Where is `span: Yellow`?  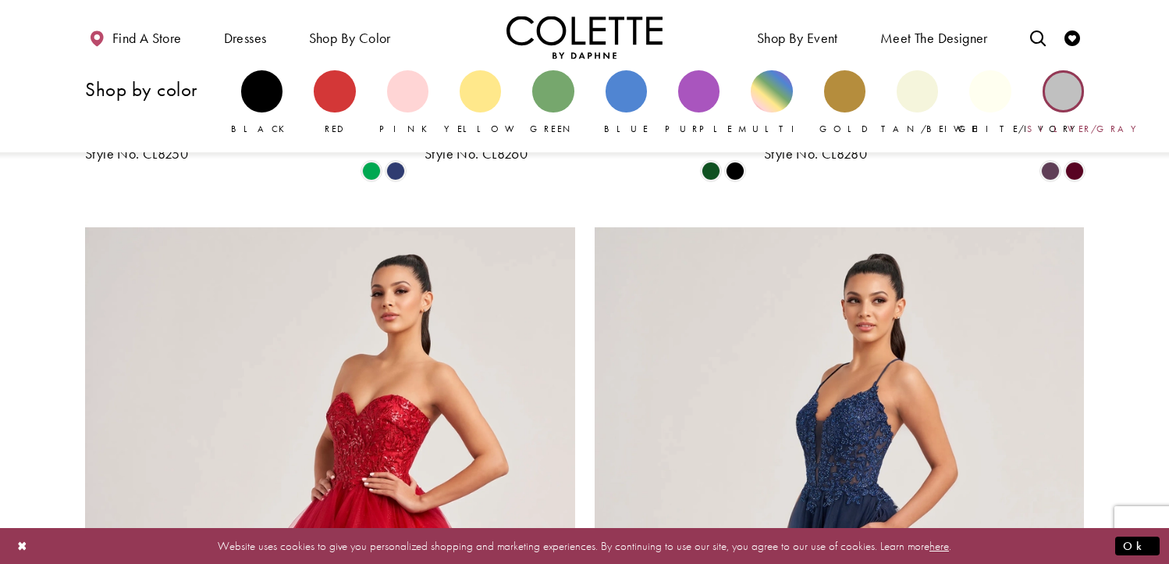 span: Yellow is located at coordinates (483, 129).